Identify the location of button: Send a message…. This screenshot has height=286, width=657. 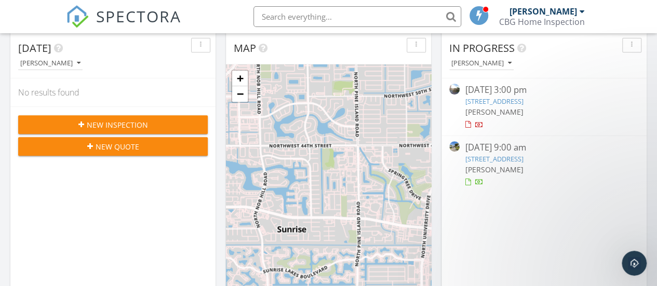
(186, 211).